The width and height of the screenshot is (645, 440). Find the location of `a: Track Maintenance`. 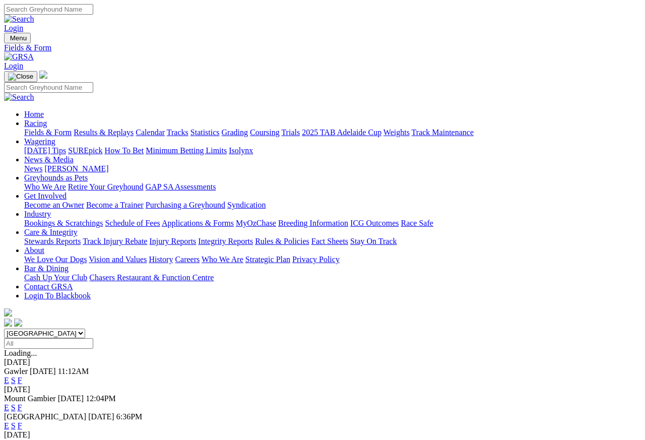

a: Track Maintenance is located at coordinates (443, 132).